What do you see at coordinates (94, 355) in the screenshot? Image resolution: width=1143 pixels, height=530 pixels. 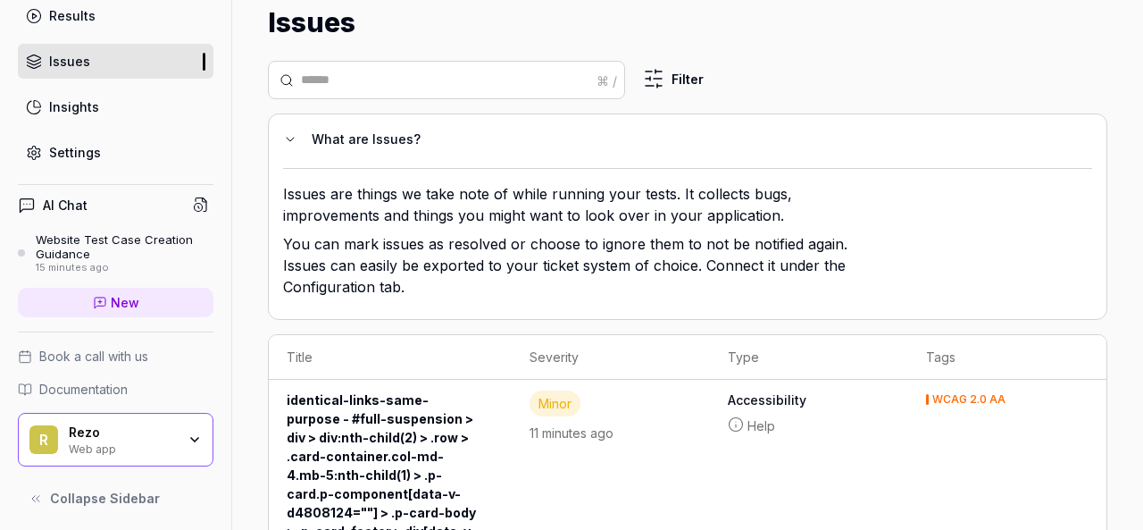 I see `span: Book a call with us` at bounding box center [94, 355].